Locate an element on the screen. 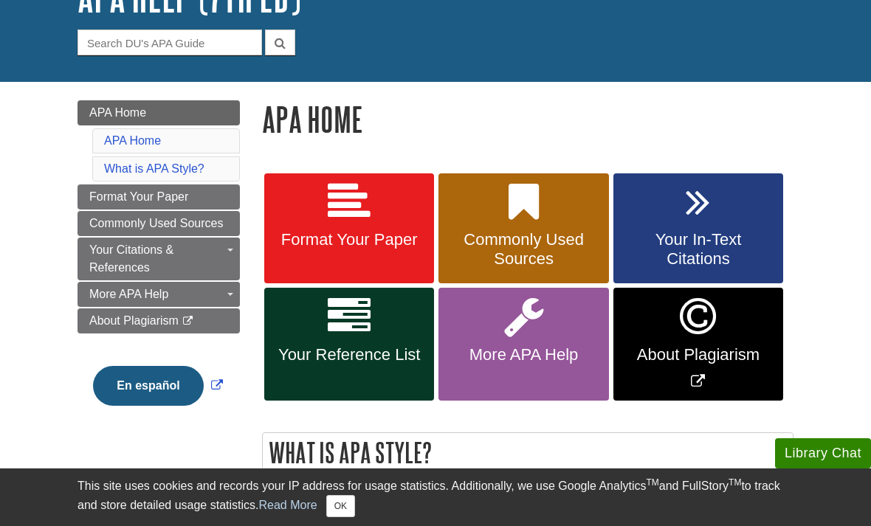 This screenshot has height=526, width=871. div: Guide Page Menu is located at coordinates (159, 266).